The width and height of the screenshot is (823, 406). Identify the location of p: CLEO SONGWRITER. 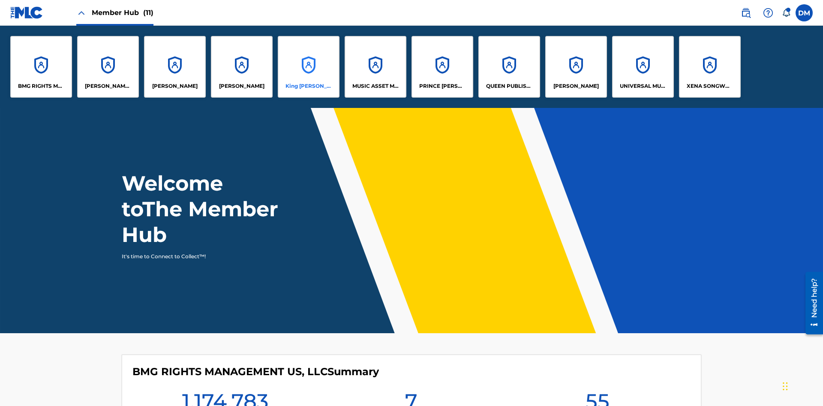
(108, 86).